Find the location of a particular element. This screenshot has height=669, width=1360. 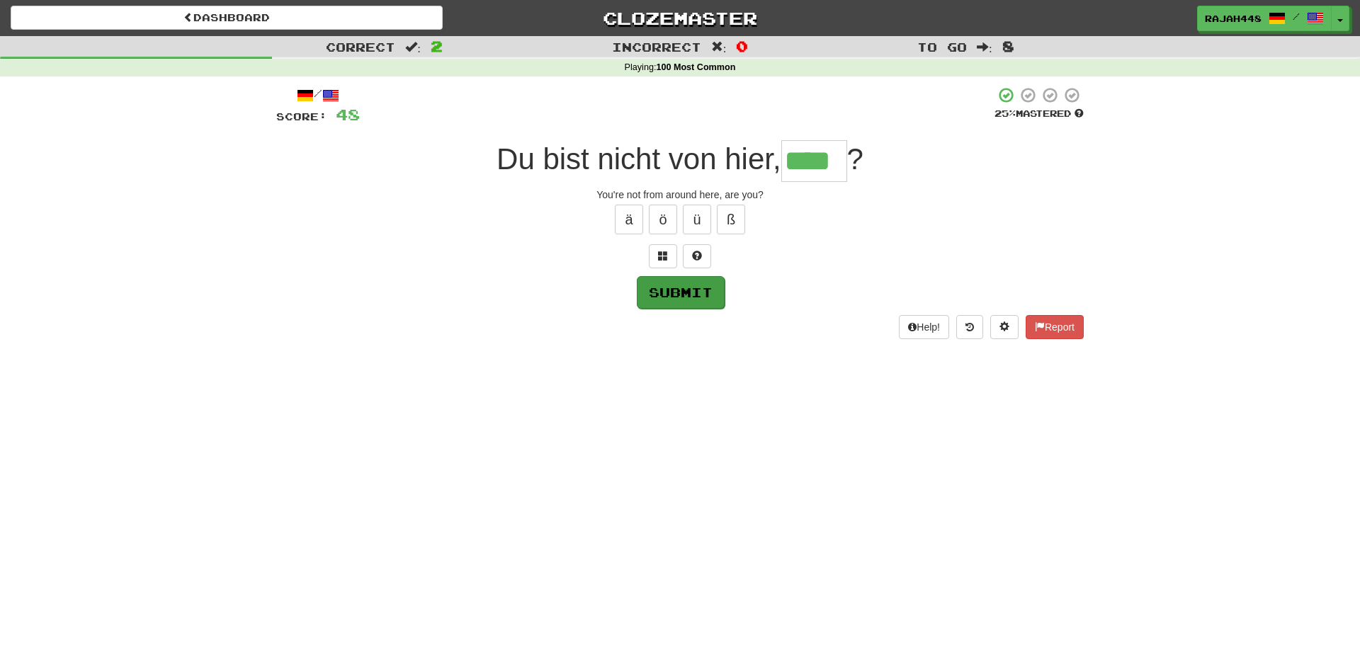

span: 25 % is located at coordinates (1005, 113).